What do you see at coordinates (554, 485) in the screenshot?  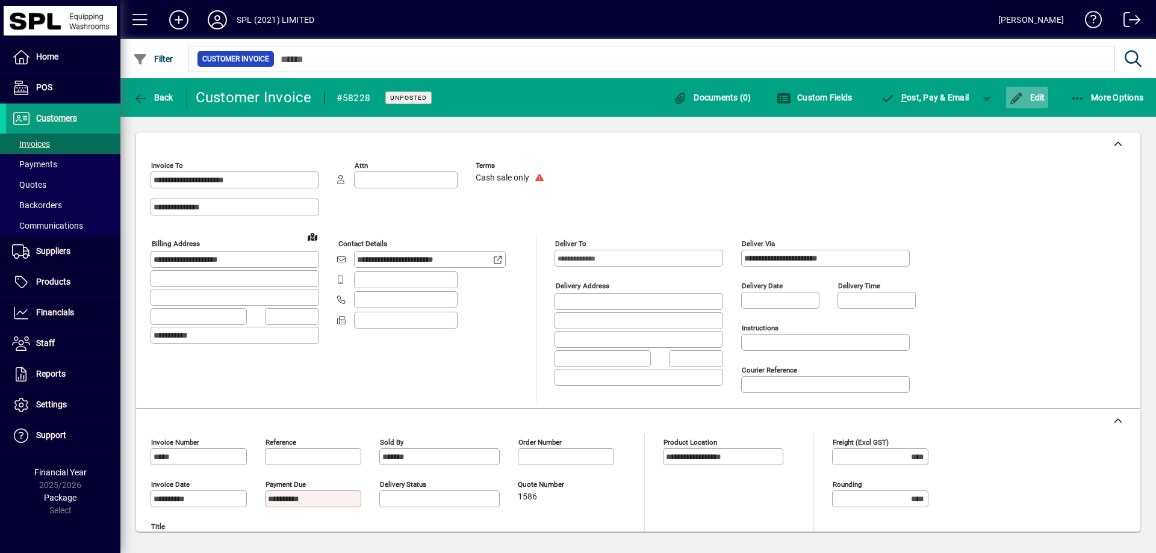 I see `span: Quote number` at bounding box center [554, 485].